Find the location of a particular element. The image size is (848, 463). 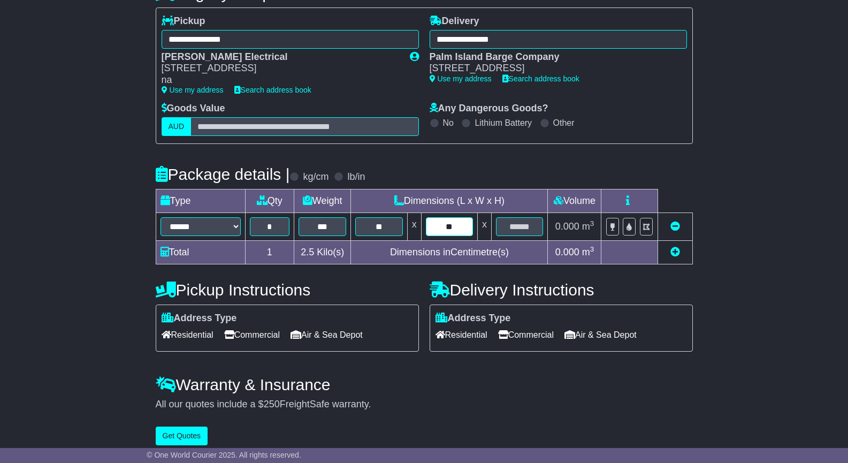

td: Kilo(s) is located at coordinates (323, 252).